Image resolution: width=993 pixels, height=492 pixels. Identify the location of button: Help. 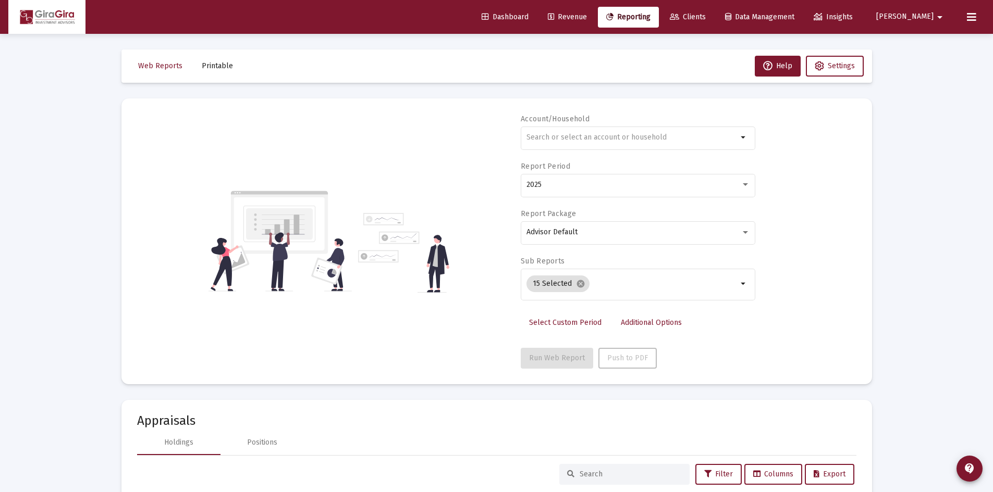
(777, 66).